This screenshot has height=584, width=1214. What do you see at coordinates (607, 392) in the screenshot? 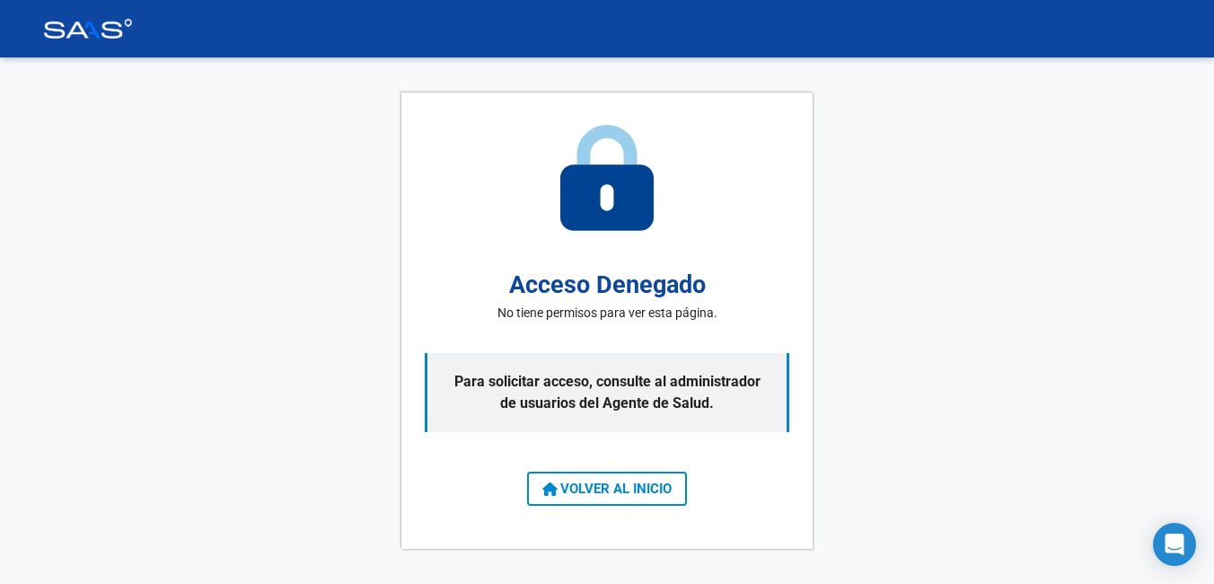
I see `p: Para solicitar acceso, consulte al administrador de usuarios del Agente de Salud.` at bounding box center [607, 392].